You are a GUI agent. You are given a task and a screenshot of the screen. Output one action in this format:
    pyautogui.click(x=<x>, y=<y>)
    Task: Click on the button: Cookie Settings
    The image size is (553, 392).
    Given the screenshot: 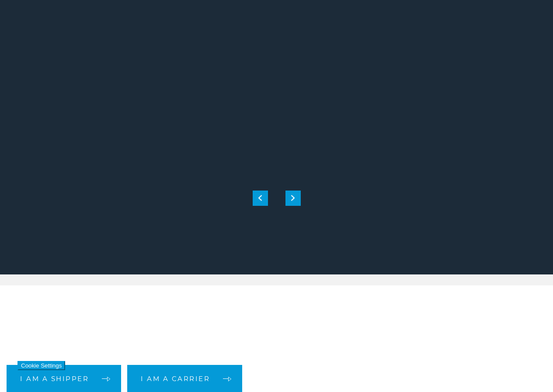 What is the action you would take?
    pyautogui.click(x=41, y=366)
    